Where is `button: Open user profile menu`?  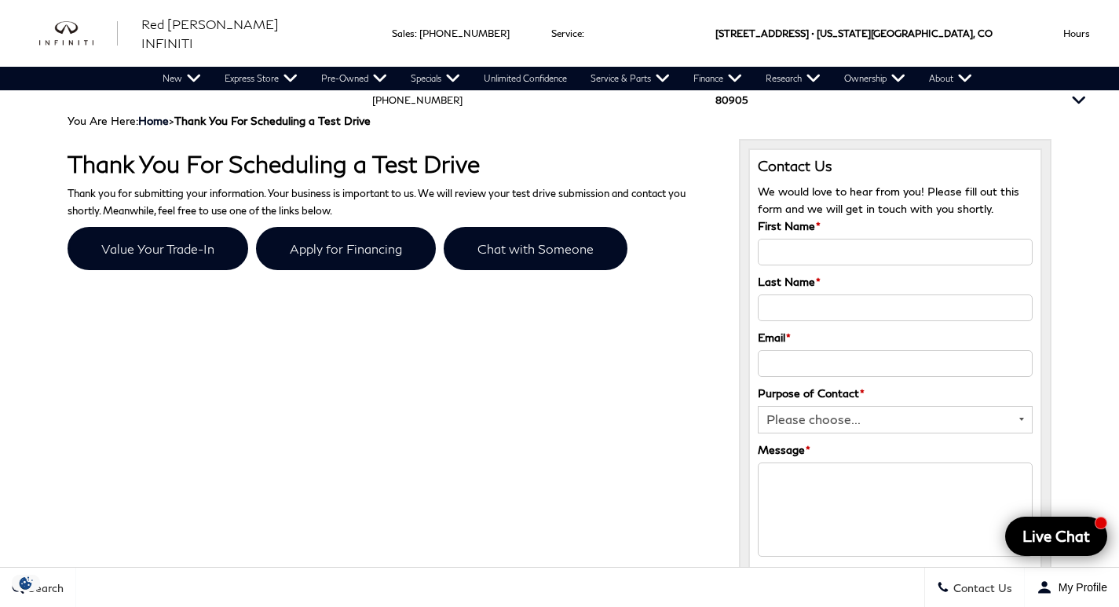
button: Open user profile menu is located at coordinates (1072, 587).